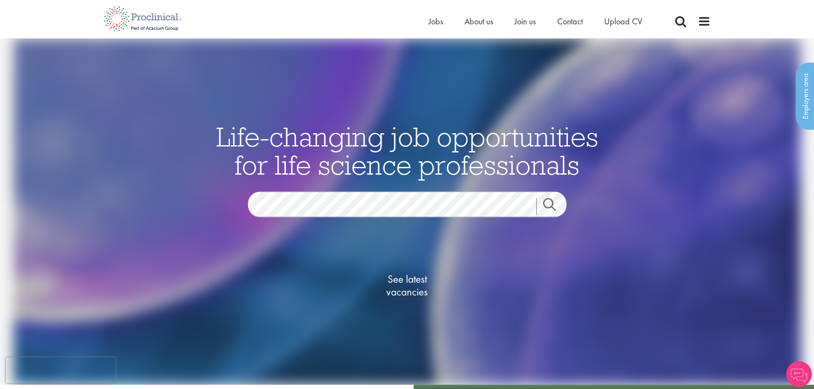 The width and height of the screenshot is (814, 389). What do you see at coordinates (479, 21) in the screenshot?
I see `span: About us` at bounding box center [479, 21].